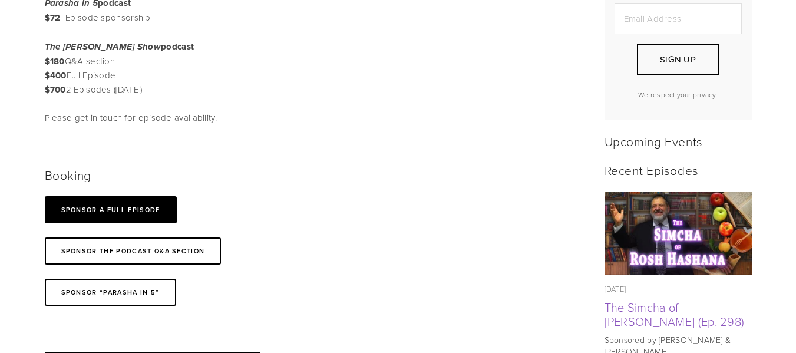 The width and height of the screenshot is (796, 353). What do you see at coordinates (678, 59) in the screenshot?
I see `button: Sign Up` at bounding box center [678, 59].